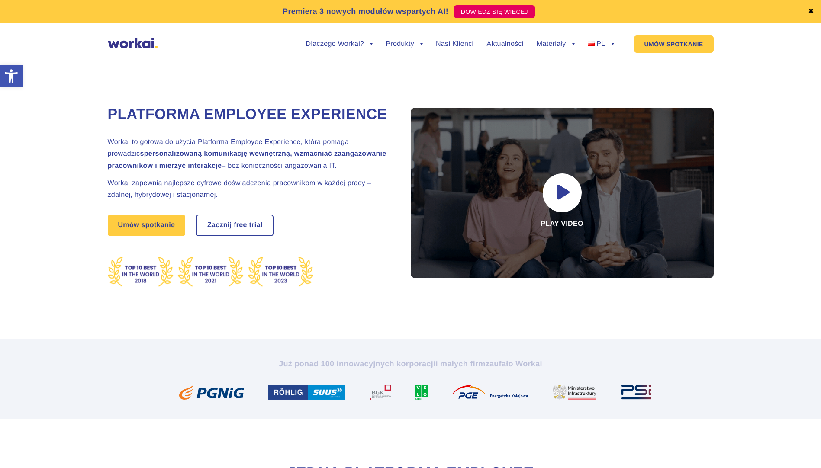 The height and width of the screenshot is (468, 821). Describe the element at coordinates (249, 154) in the screenshot. I see `h2: Workai to gotowa do użycia Platforma Employee Experience, która pomaga prowadzić – bez koniecznoś...` at that location.